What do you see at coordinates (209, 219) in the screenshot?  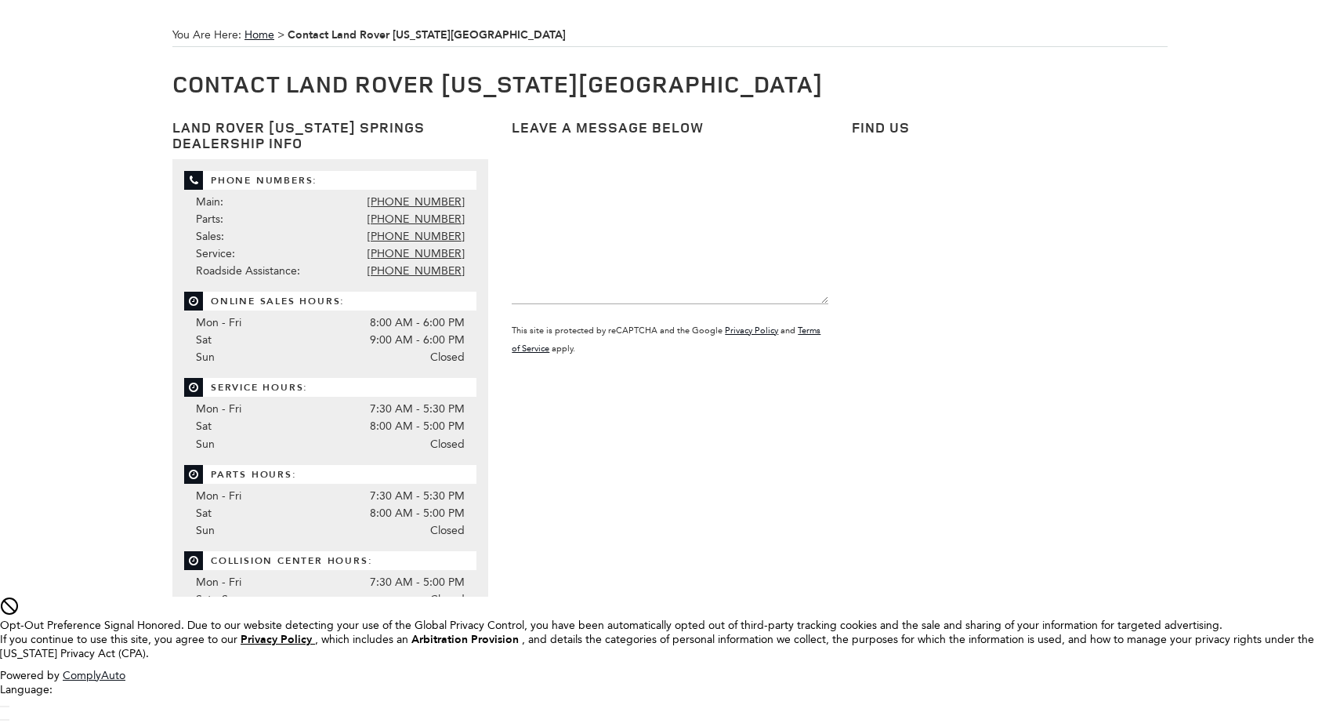 I see `span: Parts:` at bounding box center [209, 219].